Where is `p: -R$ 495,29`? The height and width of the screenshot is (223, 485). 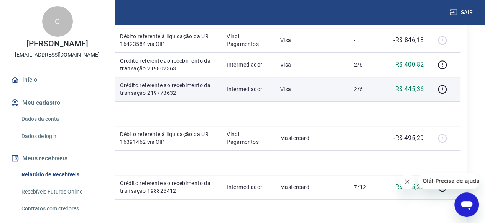 p: -R$ 495,29 is located at coordinates (408, 138).